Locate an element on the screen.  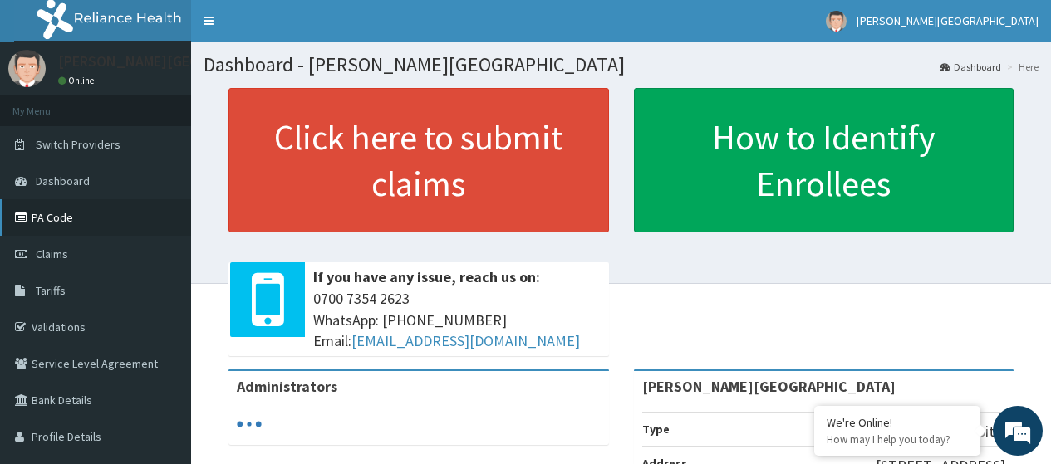
b: Administrators is located at coordinates (287, 386).